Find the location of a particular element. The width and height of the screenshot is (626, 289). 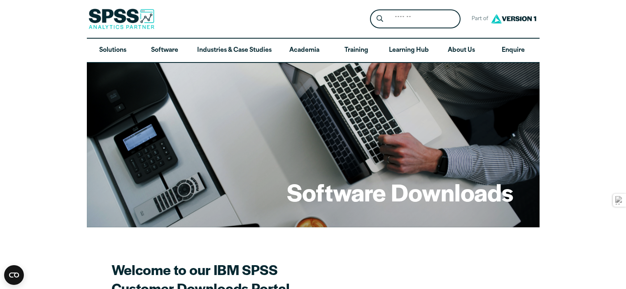

nav: Desktop version of site main menu is located at coordinates (313, 51).